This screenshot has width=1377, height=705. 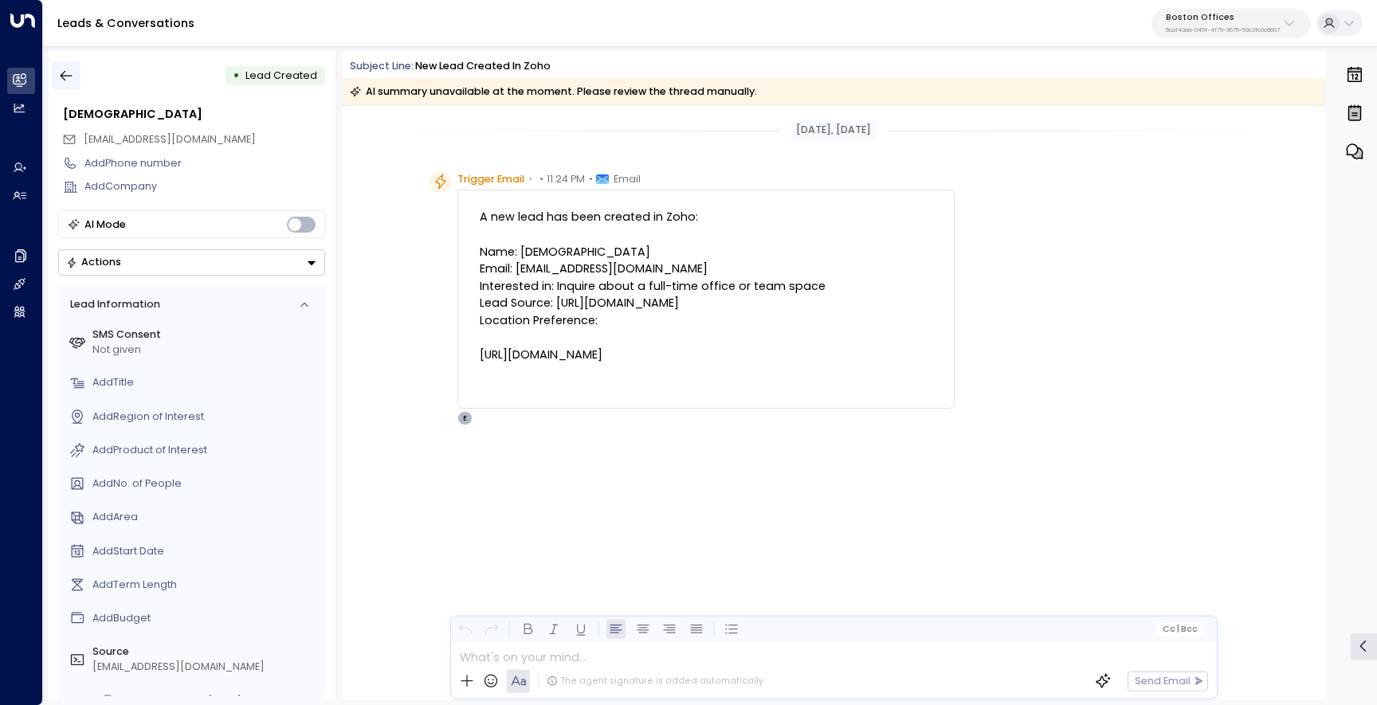 I want to click on div: AddRegion of Interest, so click(x=206, y=417).